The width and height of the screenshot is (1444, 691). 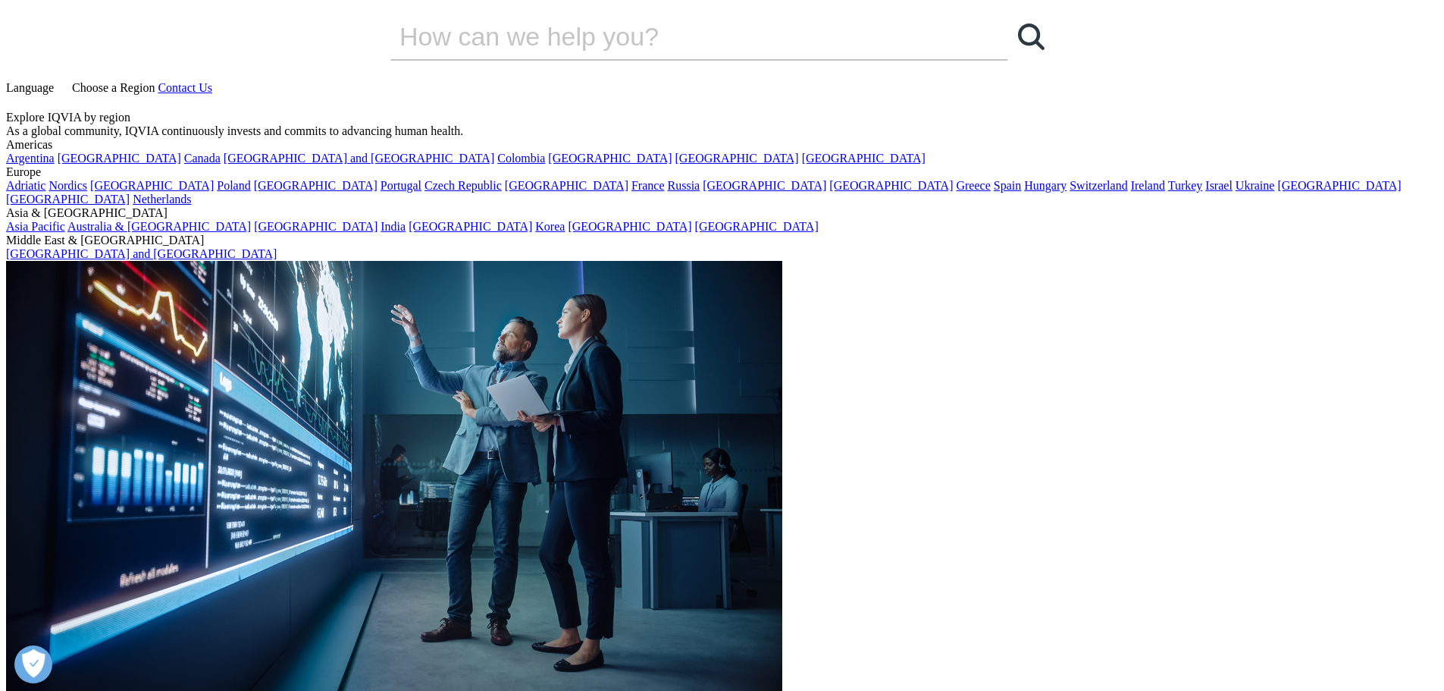 What do you see at coordinates (550, 226) in the screenshot?
I see `a: Korea` at bounding box center [550, 226].